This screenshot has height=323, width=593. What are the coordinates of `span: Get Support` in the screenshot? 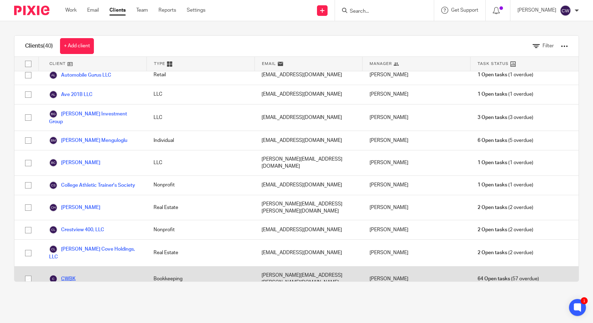 It's located at (464, 10).